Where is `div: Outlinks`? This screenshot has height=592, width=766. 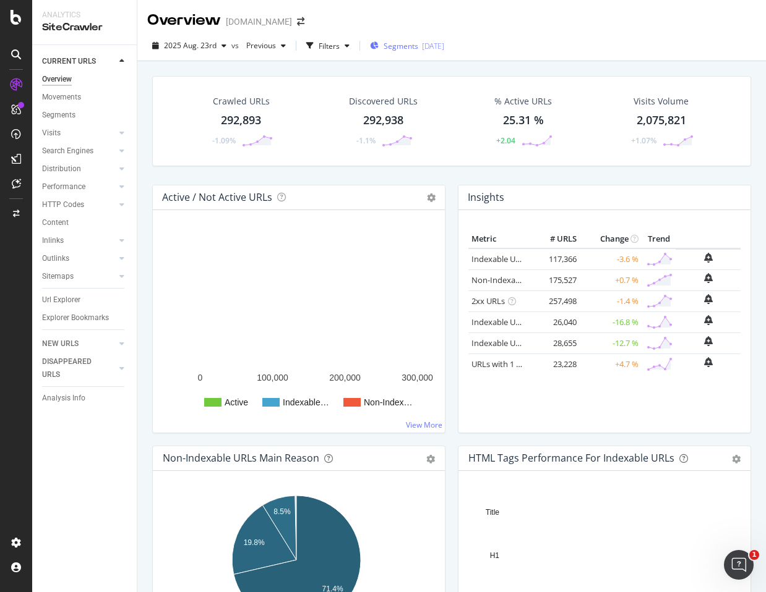 div: Outlinks is located at coordinates (56, 259).